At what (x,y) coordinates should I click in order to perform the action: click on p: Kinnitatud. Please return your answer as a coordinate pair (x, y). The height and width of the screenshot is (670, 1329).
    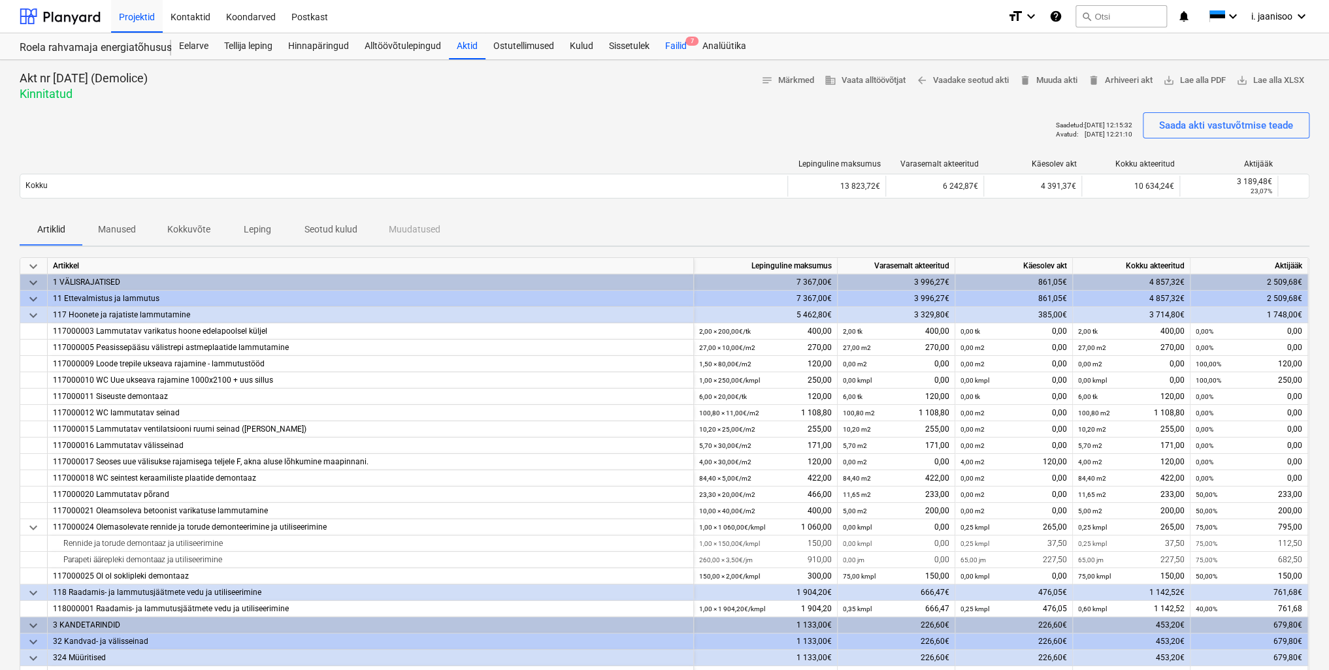
    Looking at the image, I should click on (84, 94).